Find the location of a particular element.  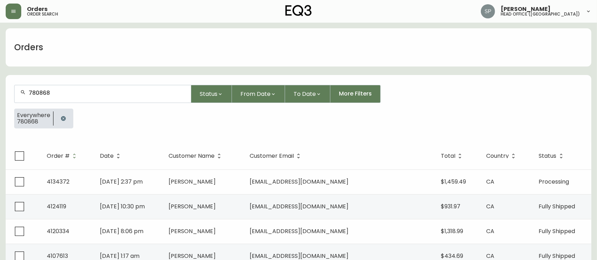

button: From Date is located at coordinates (258, 94).